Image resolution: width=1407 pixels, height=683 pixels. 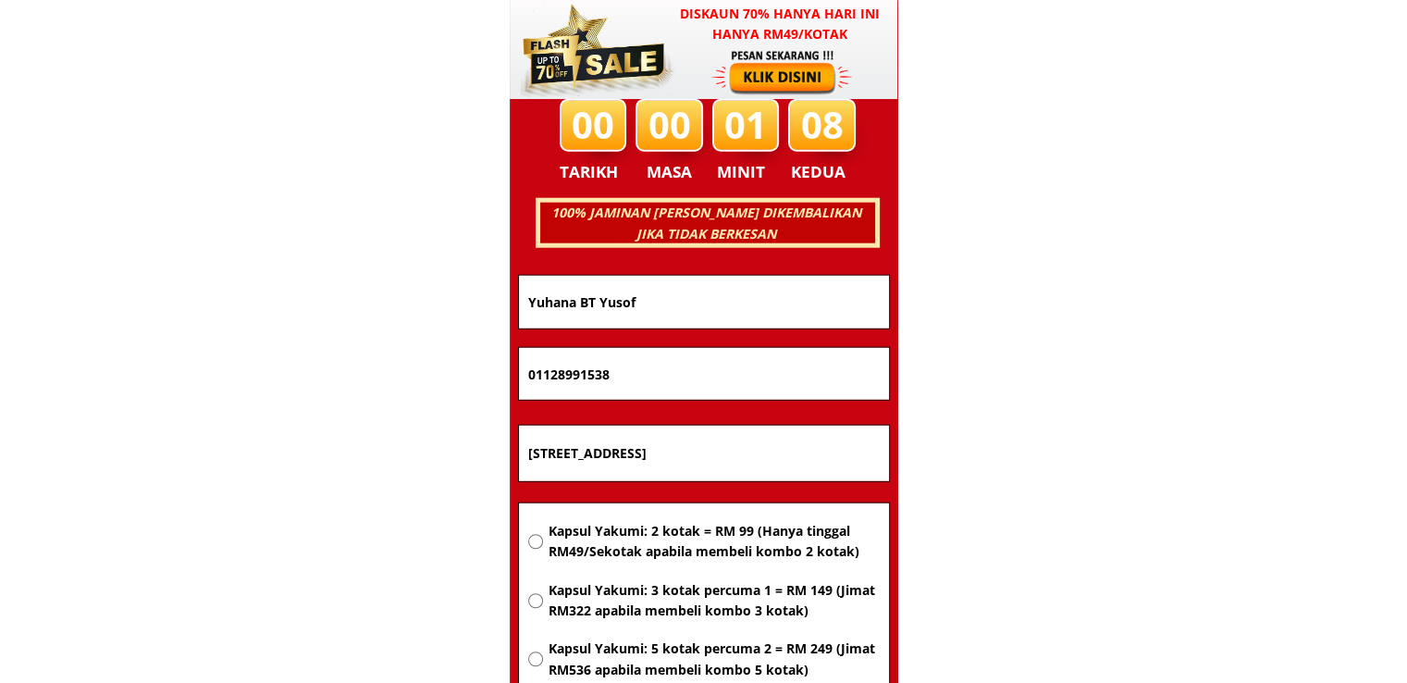 I want to click on h3: MINIT, so click(x=745, y=172).